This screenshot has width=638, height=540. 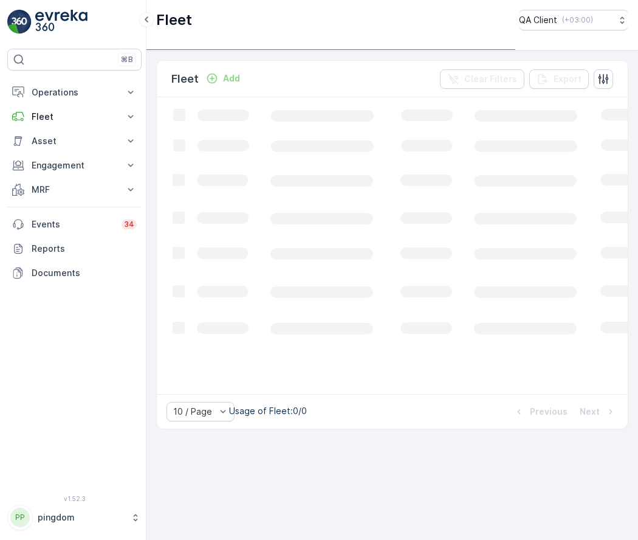 I want to click on button: Next, so click(x=598, y=411).